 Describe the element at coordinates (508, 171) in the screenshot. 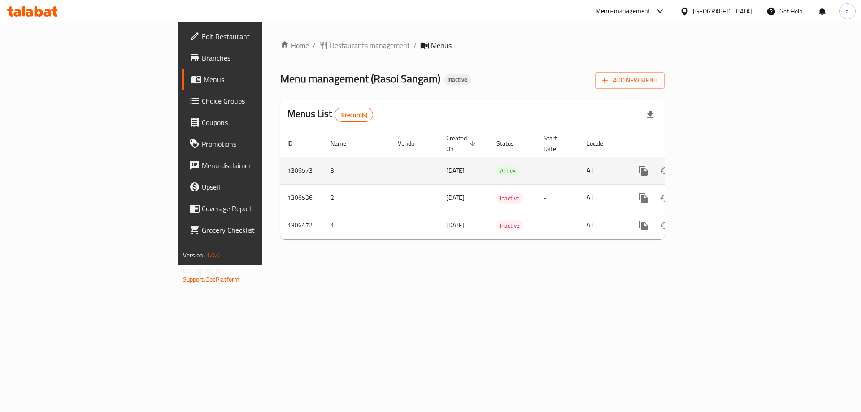

I see `div: Active` at that location.